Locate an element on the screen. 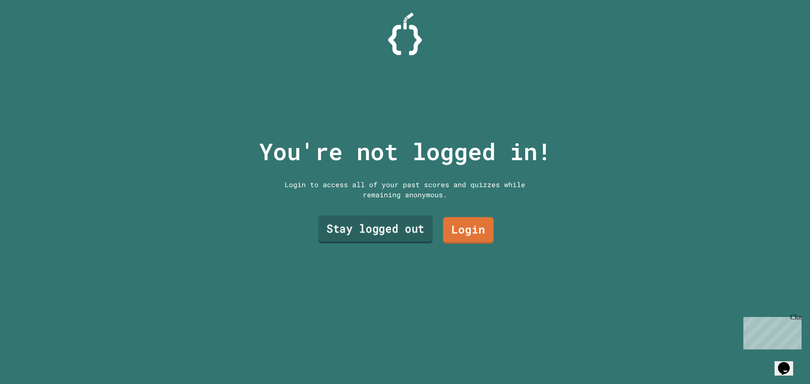 This screenshot has height=384, width=810. img: Logo.svg is located at coordinates (405, 34).